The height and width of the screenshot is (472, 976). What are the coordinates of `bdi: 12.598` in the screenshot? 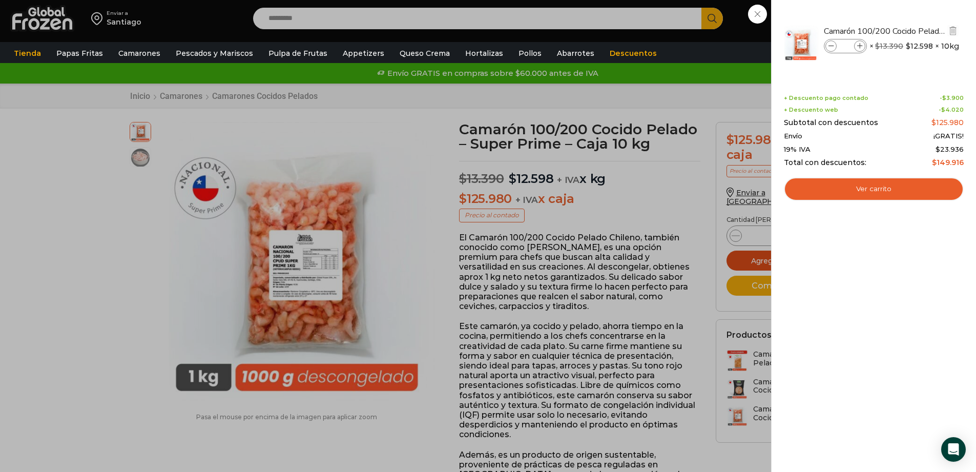 It's located at (919, 46).